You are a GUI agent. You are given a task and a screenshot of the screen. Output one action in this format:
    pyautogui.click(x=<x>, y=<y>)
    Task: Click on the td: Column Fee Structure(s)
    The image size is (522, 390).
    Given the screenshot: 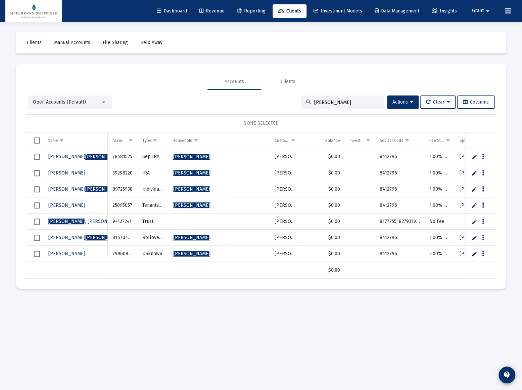 What is the action you would take?
    pyautogui.click(x=440, y=140)
    